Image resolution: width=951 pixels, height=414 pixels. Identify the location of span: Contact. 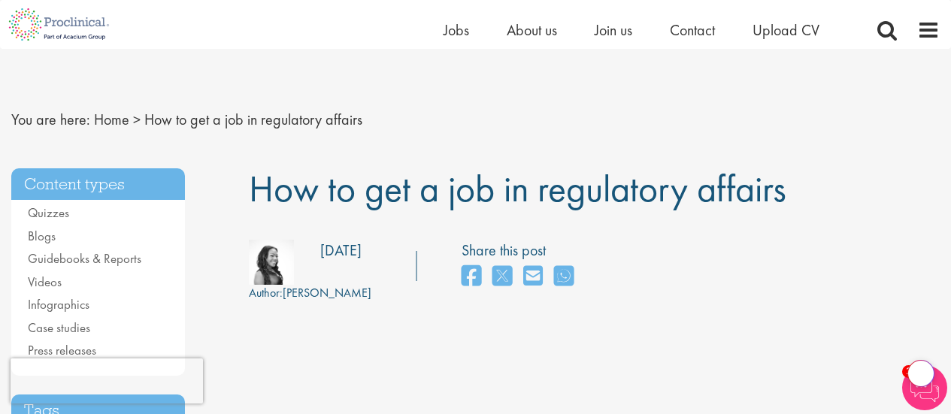
(693, 30).